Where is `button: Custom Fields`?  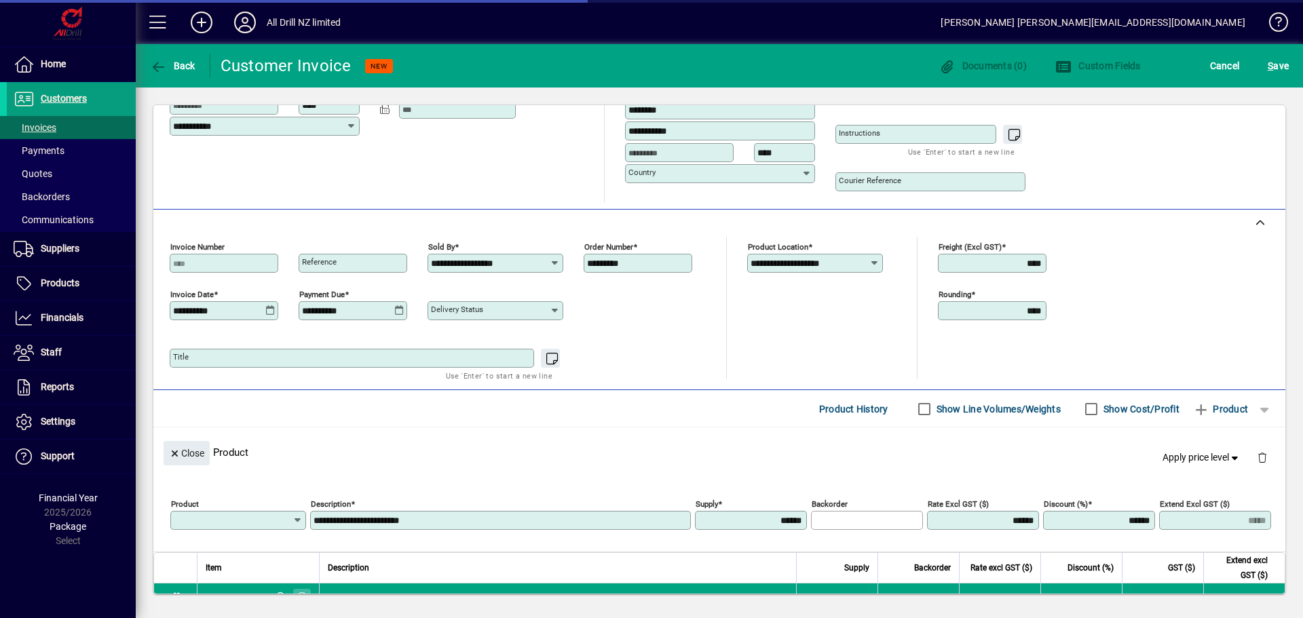
button: Custom Fields is located at coordinates (1098, 66).